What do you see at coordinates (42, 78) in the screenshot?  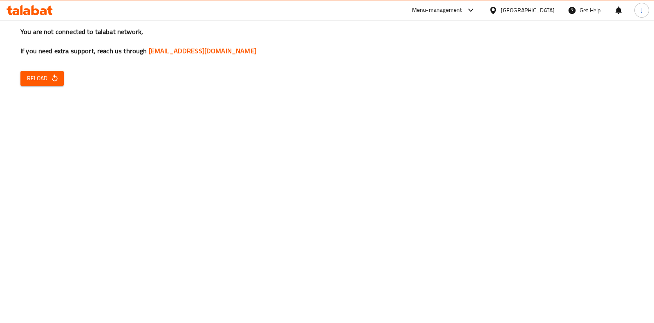 I see `button: Reload` at bounding box center [42, 78].